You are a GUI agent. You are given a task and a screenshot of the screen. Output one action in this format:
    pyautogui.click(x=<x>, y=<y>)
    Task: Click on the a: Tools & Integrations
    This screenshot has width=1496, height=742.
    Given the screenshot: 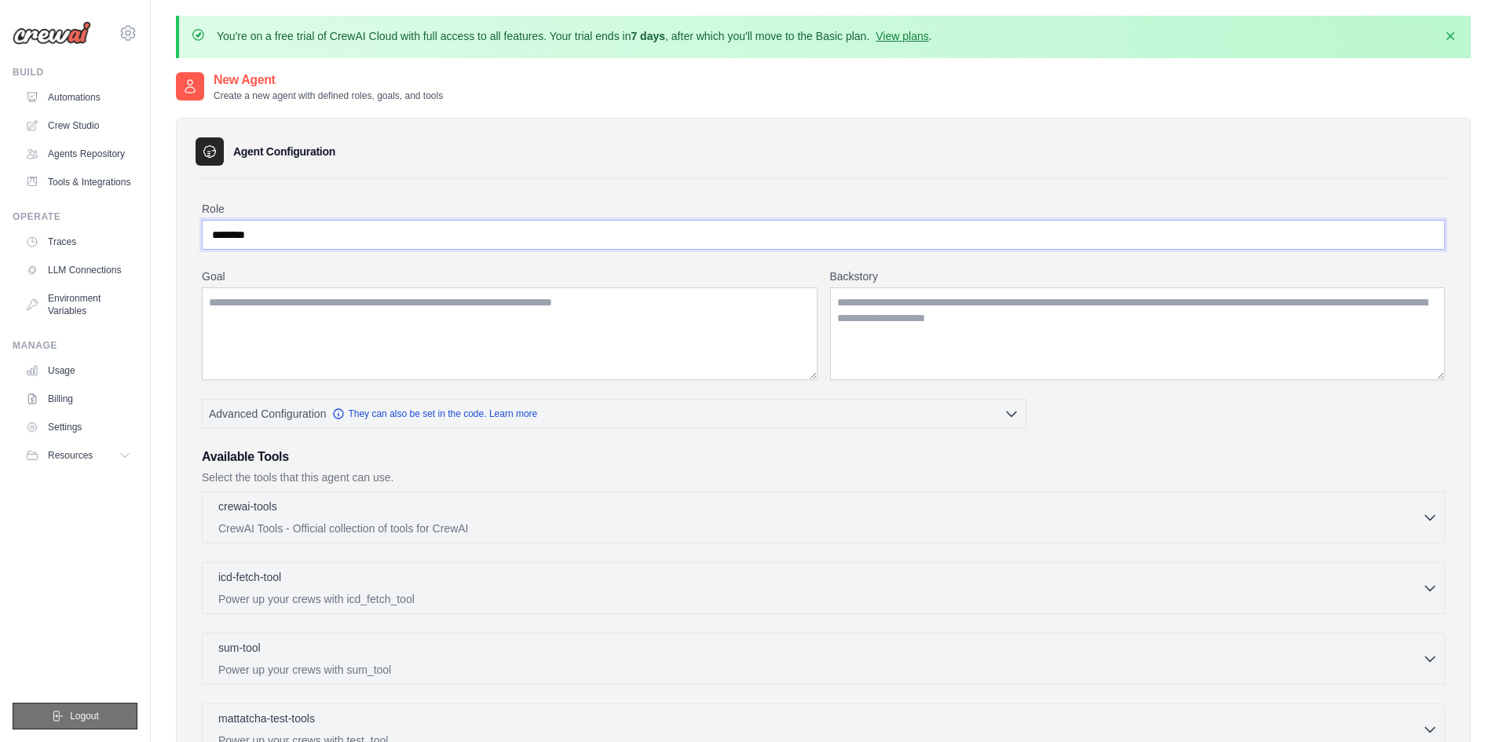 What is the action you would take?
    pyautogui.click(x=78, y=182)
    